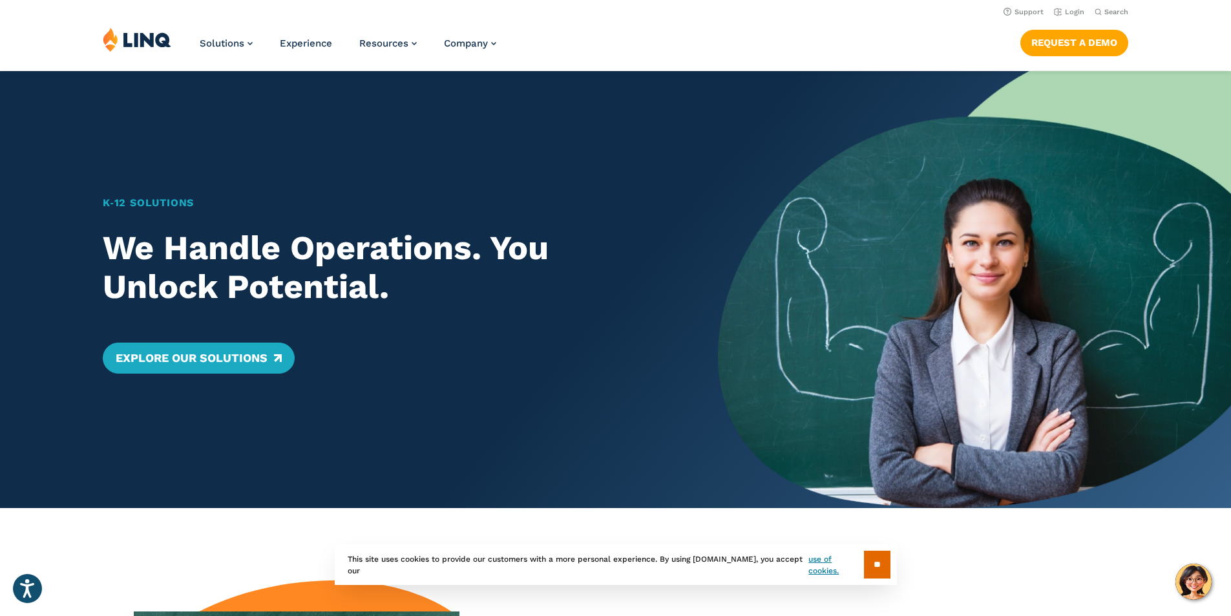 This screenshot has width=1231, height=616. What do you see at coordinates (348, 48) in the screenshot?
I see `nav: Primary Navigation` at bounding box center [348, 48].